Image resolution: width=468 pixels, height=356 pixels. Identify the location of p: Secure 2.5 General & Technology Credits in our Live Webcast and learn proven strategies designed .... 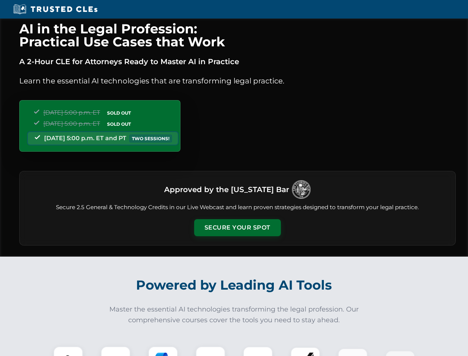
(237, 207).